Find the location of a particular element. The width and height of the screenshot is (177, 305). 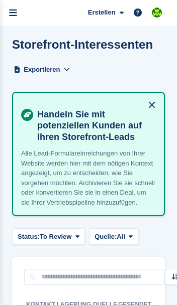

h4: Handeln Sie mit potenziellen Kunden auf Ihren Storefront-Leads is located at coordinates (94, 126).